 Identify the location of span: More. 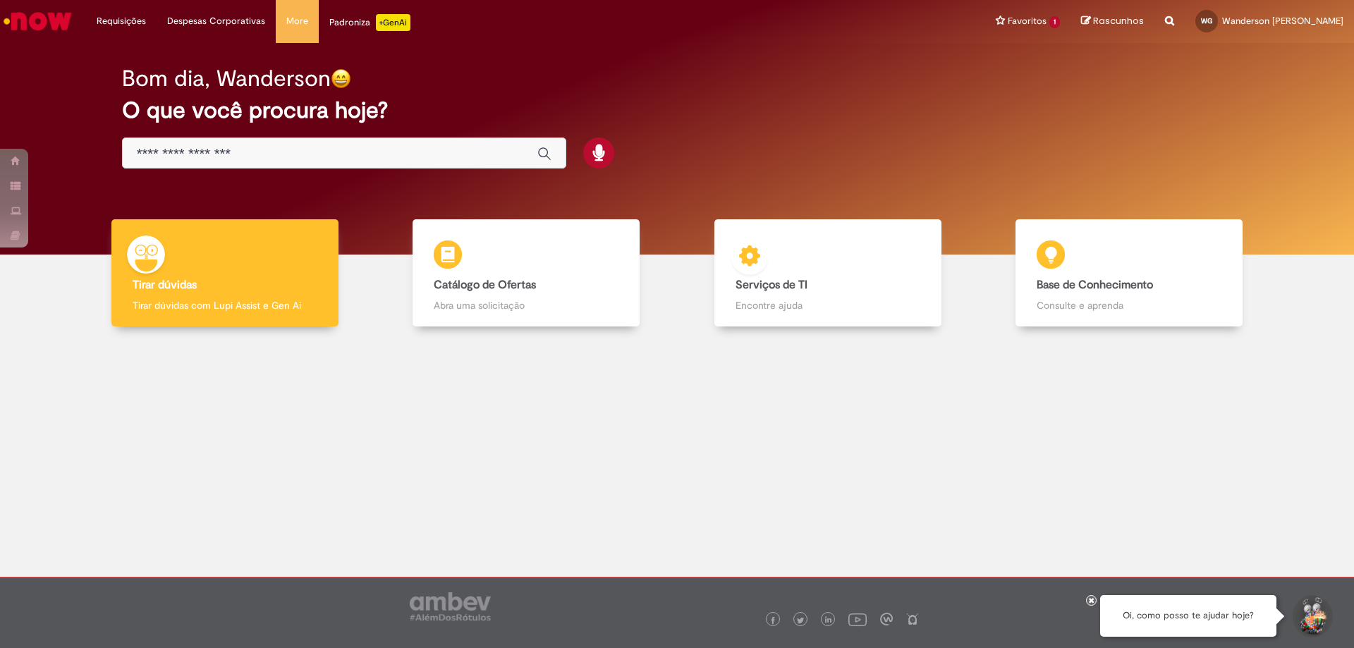
(297, 21).